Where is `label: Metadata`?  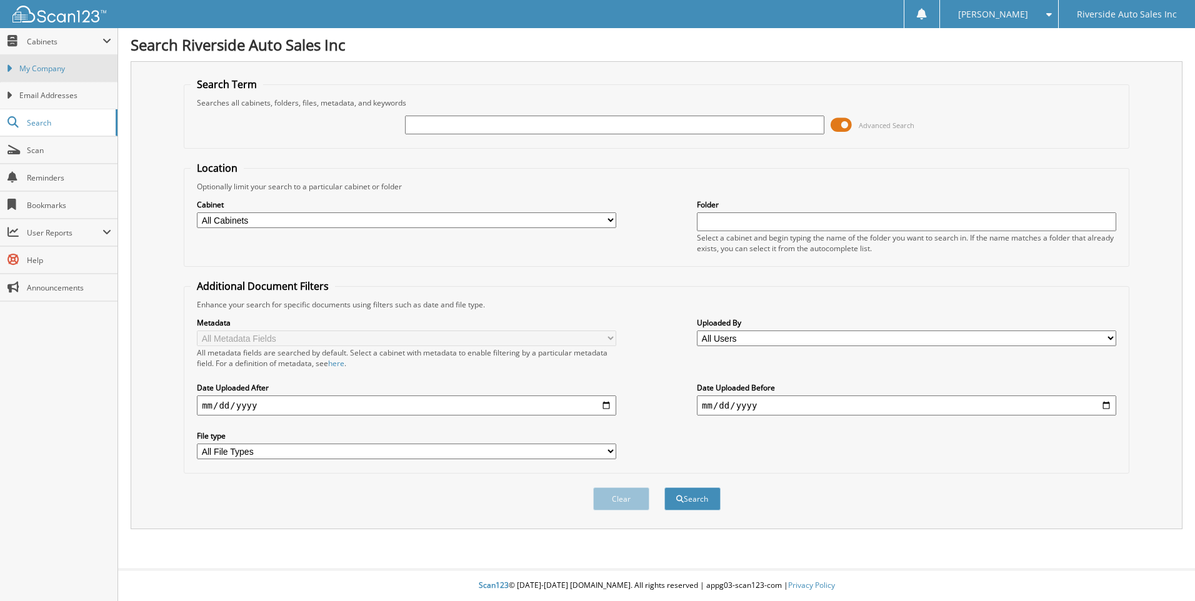 label: Metadata is located at coordinates (406, 323).